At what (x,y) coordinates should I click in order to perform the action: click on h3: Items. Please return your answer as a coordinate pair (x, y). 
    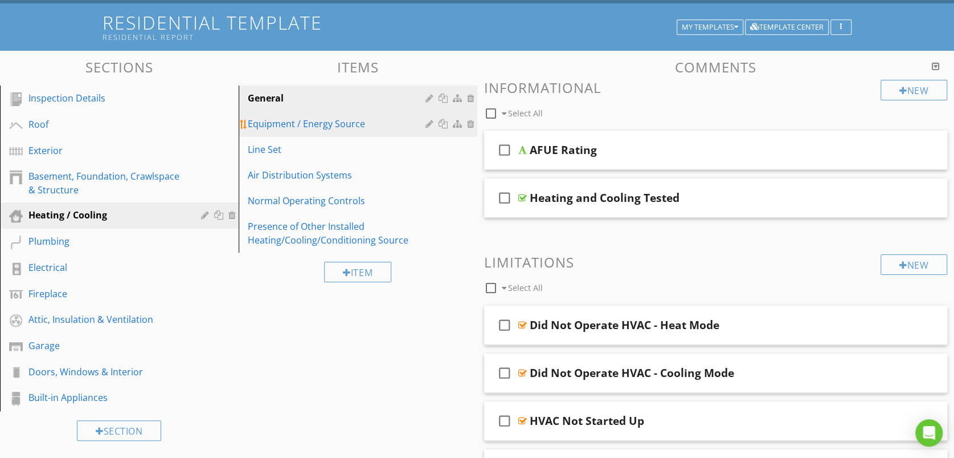
    Looking at the image, I should click on (358, 67).